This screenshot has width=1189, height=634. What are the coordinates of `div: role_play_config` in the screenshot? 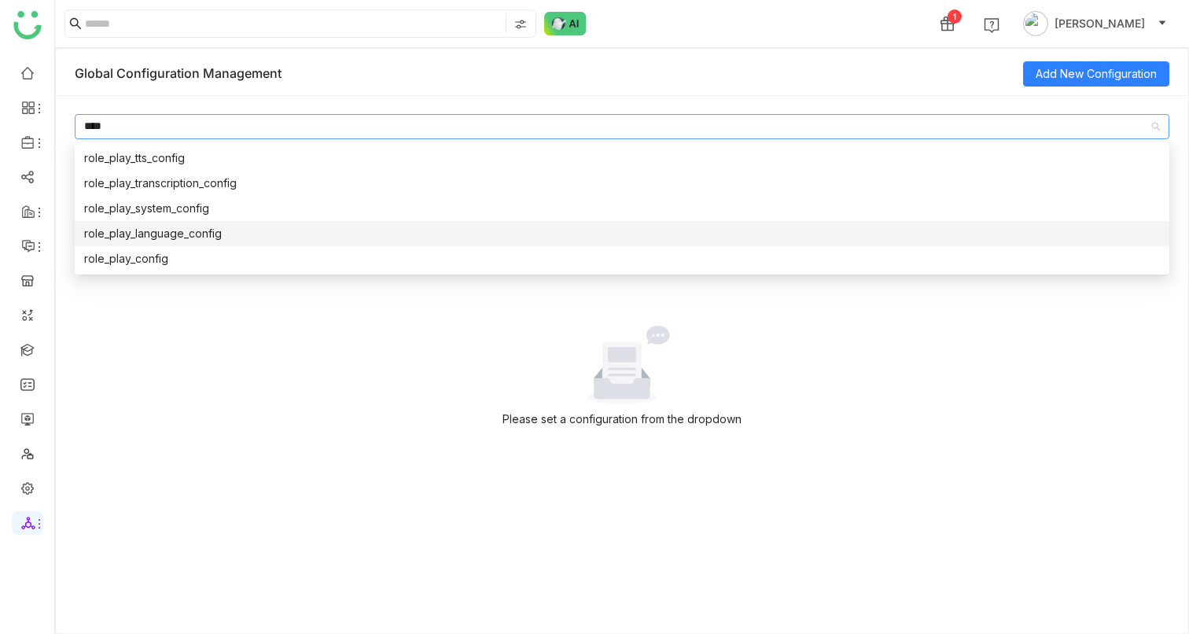 It's located at (622, 259).